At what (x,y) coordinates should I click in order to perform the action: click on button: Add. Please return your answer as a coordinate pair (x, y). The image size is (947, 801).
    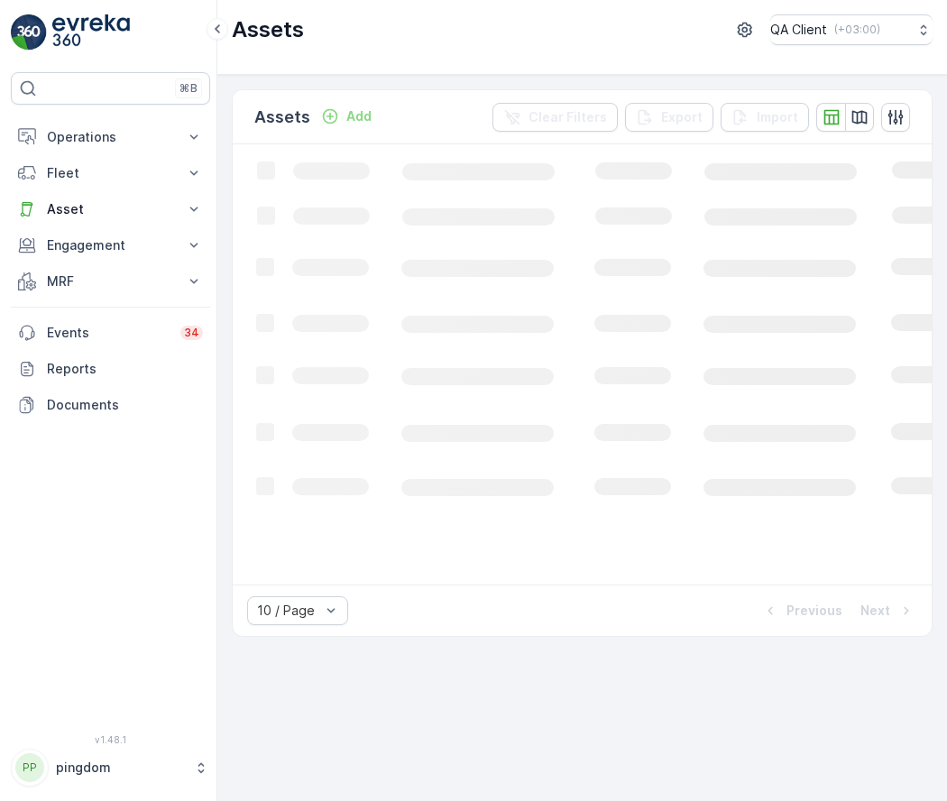
    Looking at the image, I should click on (346, 116).